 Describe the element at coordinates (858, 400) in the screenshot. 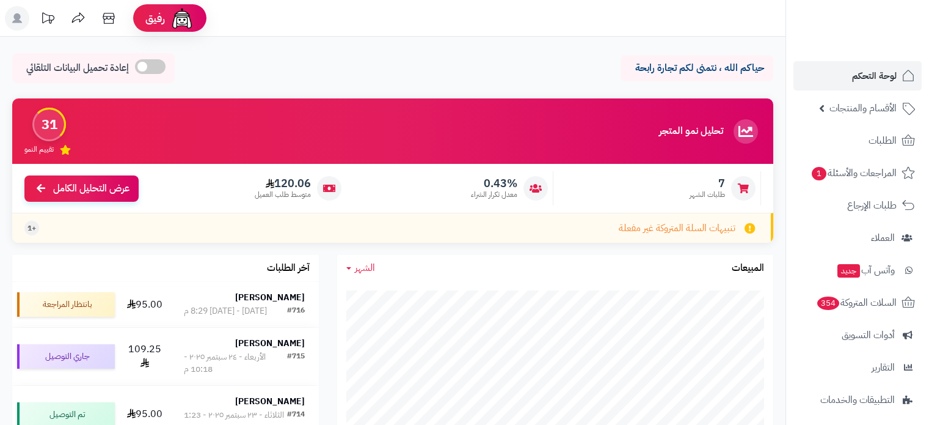

I see `span: التطبيقات والخدمات` at that location.